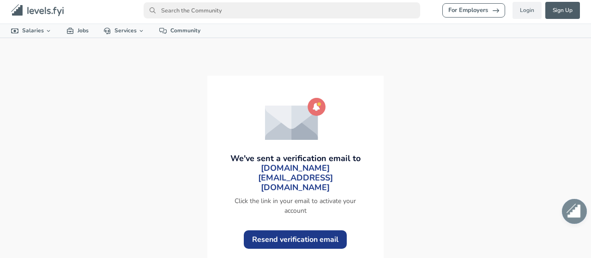  Describe the element at coordinates (295, 240) in the screenshot. I see `button: Resend verification email` at that location.